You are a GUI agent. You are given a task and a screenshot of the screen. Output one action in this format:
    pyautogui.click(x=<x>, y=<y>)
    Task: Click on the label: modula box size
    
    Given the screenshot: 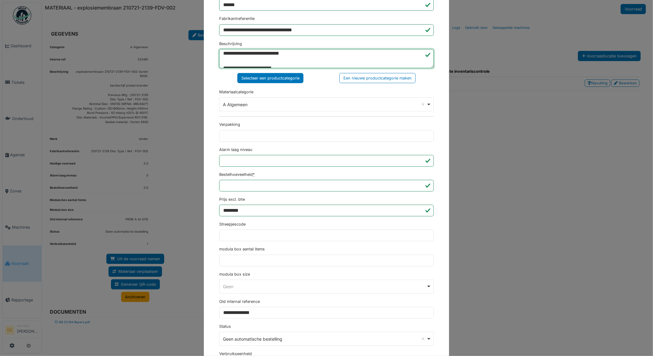 What is the action you would take?
    pyautogui.click(x=234, y=274)
    